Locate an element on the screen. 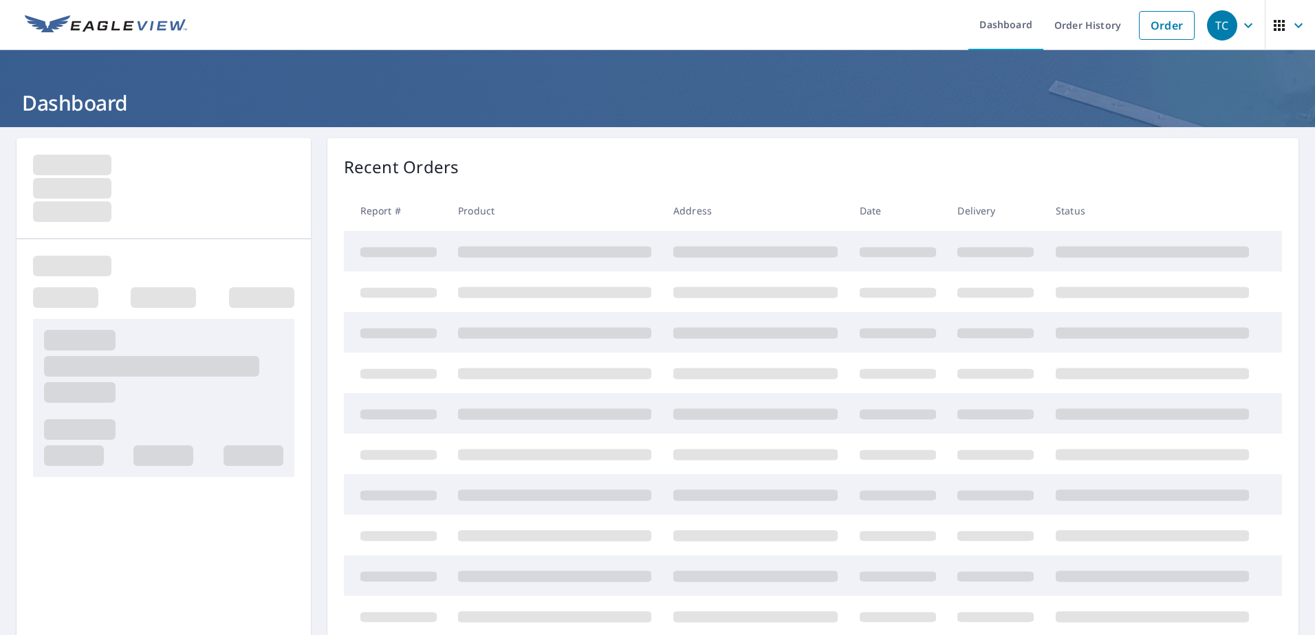 Image resolution: width=1315 pixels, height=635 pixels. th: Date is located at coordinates (897, 210).